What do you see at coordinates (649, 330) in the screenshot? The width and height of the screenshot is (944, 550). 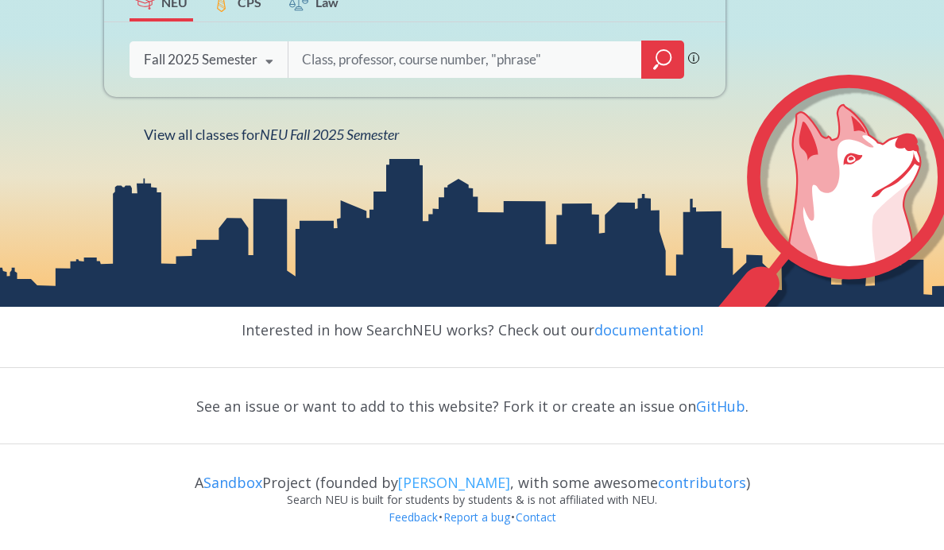 I see `a: documentation!` at bounding box center [649, 330].